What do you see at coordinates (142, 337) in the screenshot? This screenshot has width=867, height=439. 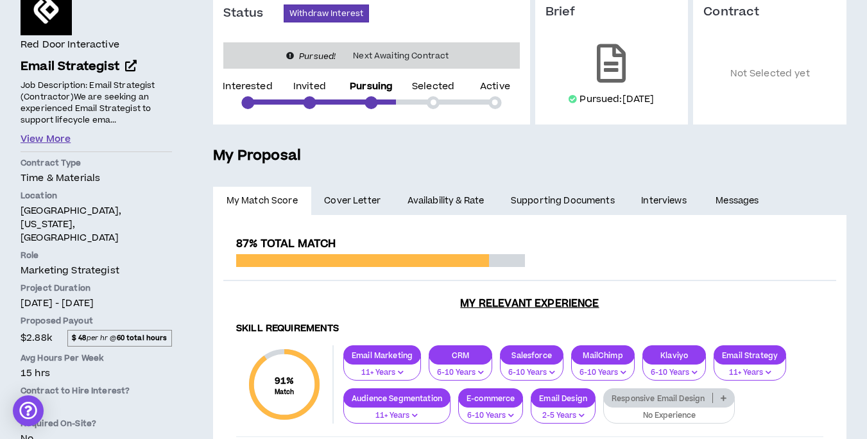 I see `strong: 60 total hours` at bounding box center [142, 337].